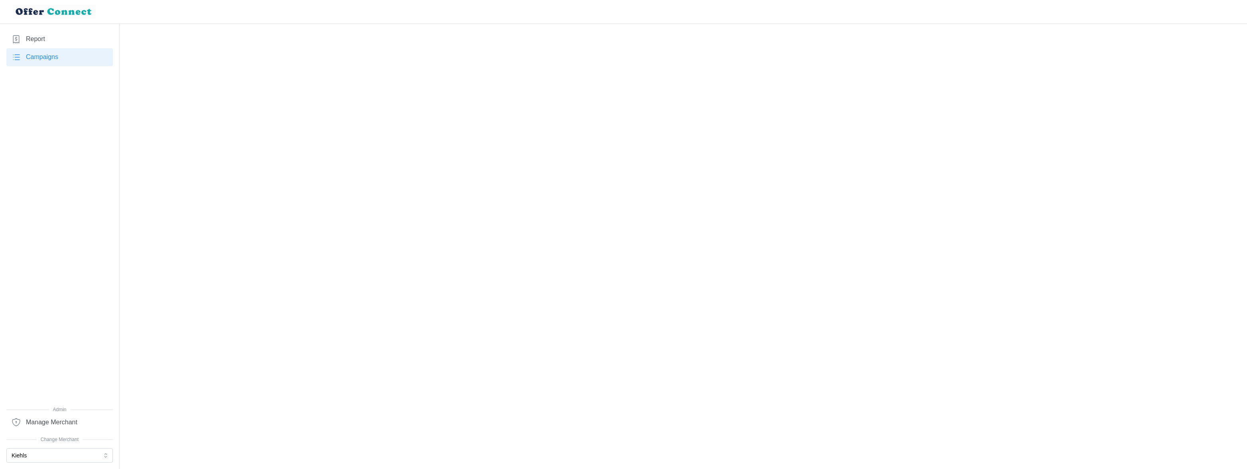  Describe the element at coordinates (51, 422) in the screenshot. I see `span: Manage Merchant` at that location.